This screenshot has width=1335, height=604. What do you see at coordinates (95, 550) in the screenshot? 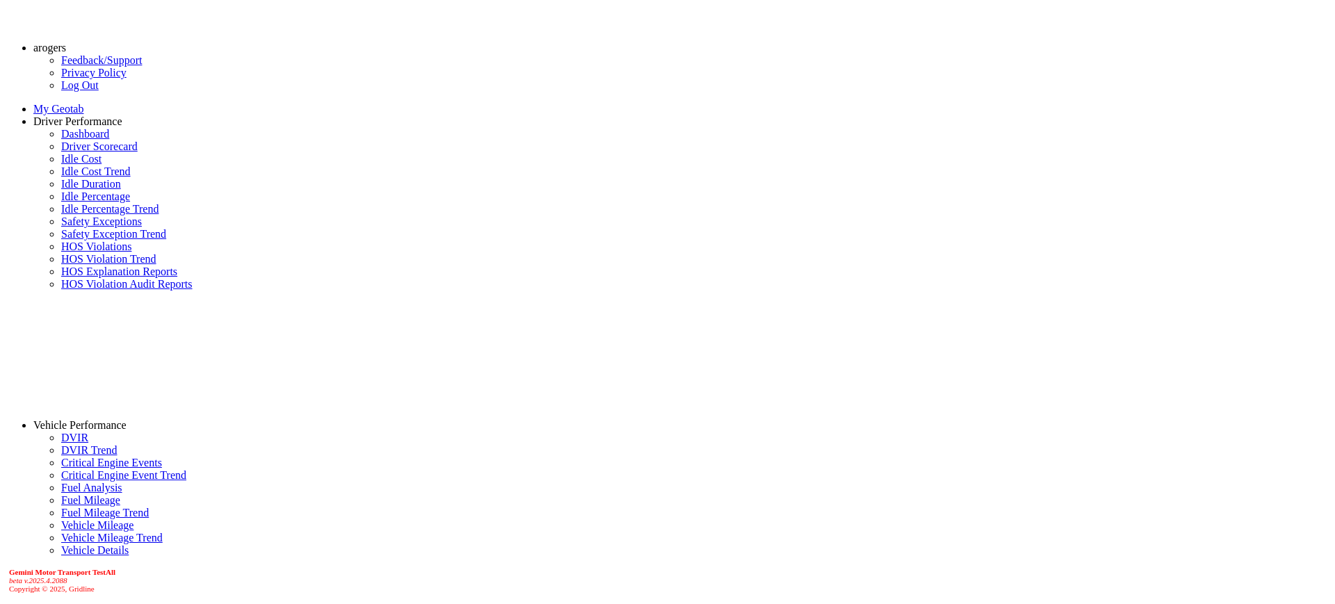
I see `a: Vehicle Details` at bounding box center [95, 550].